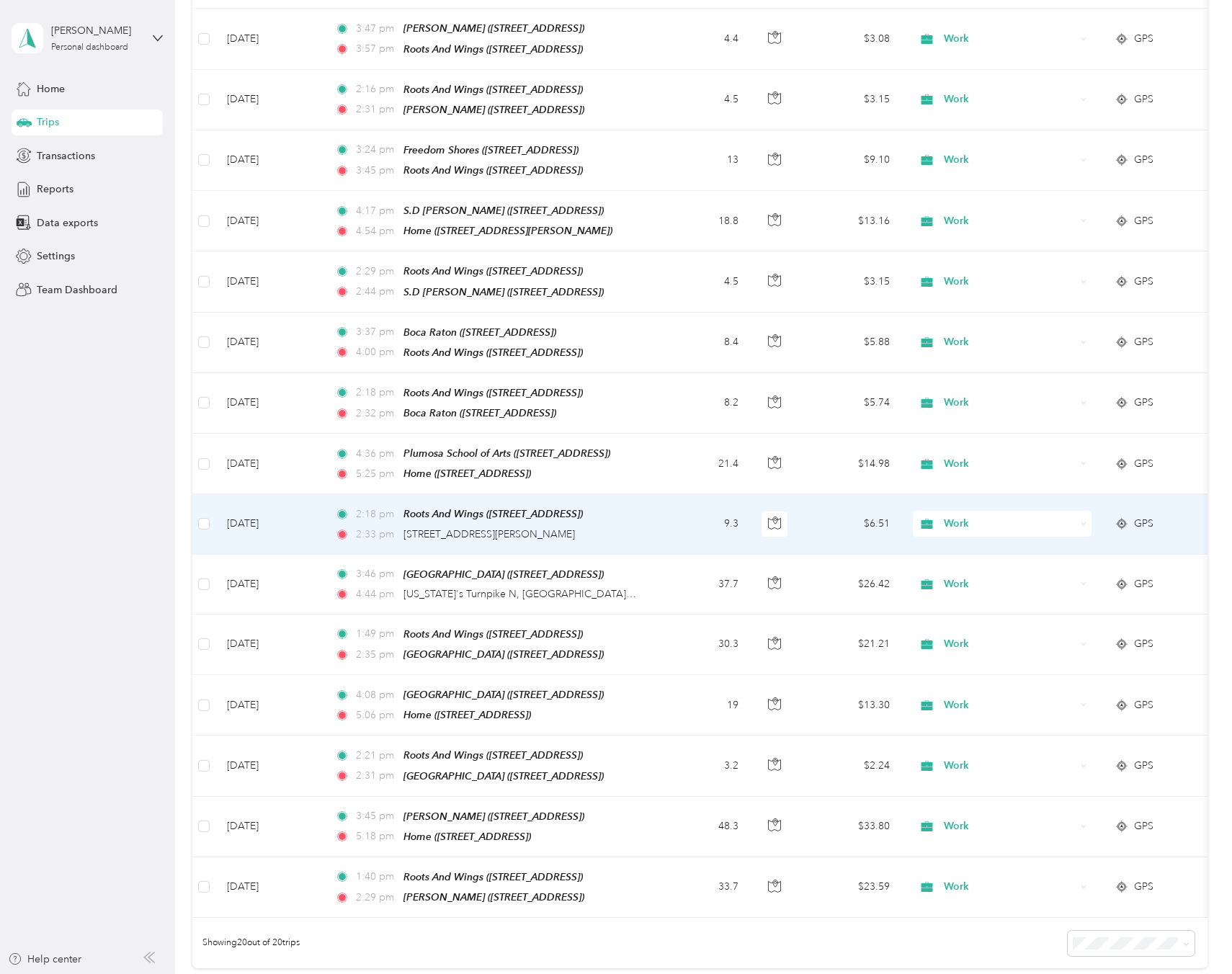 The width and height of the screenshot is (1232, 974). I want to click on td: $13.16, so click(851, 221).